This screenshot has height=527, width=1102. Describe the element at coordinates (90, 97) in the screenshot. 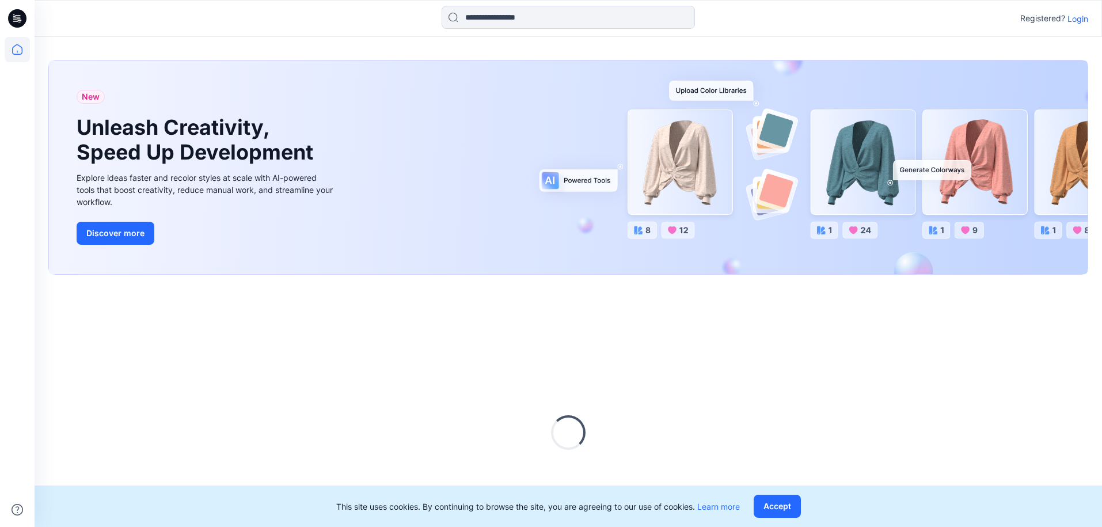

I see `span: New` at that location.